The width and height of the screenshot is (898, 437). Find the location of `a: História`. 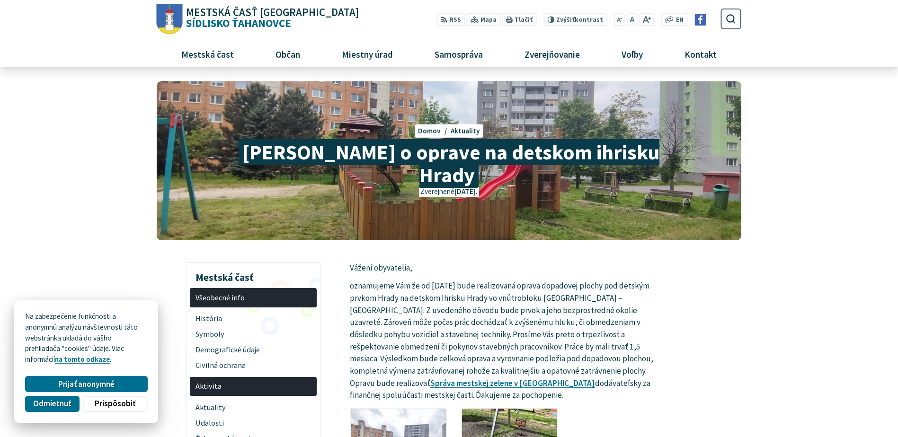

a: História is located at coordinates (253, 319).